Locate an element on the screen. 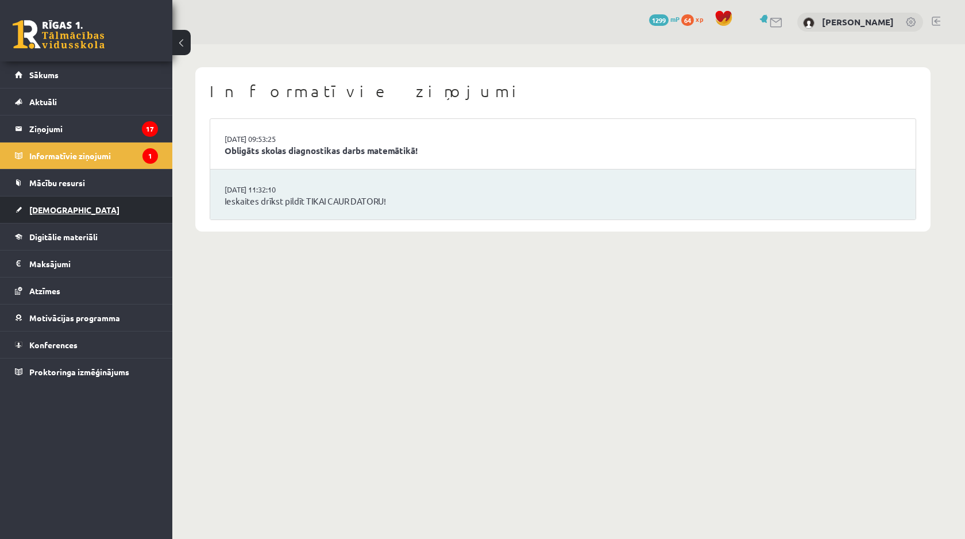 The width and height of the screenshot is (965, 539). legend: Ziņojumi is located at coordinates (94, 129).